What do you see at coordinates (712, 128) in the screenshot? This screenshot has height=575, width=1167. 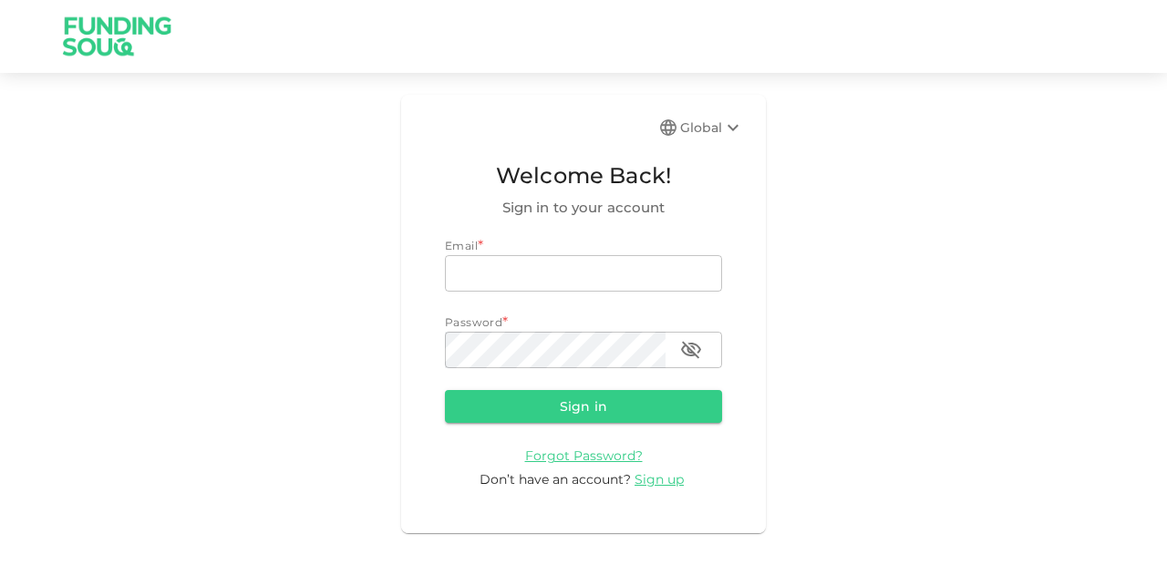 I see `div: Global` at bounding box center [712, 128].